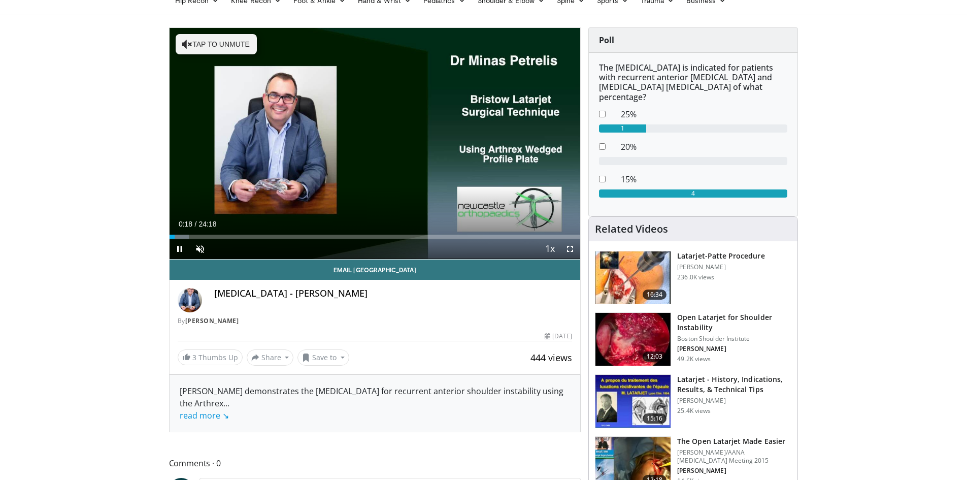 The image size is (967, 480). Describe the element at coordinates (693, 193) in the screenshot. I see `div: 4` at that location.